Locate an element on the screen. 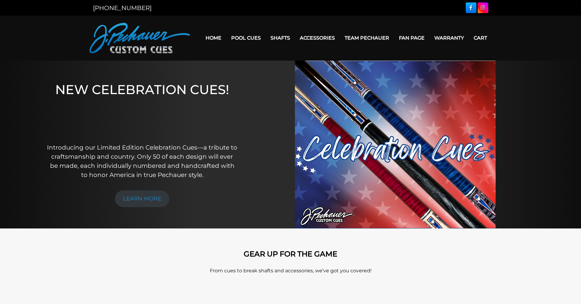  a: Cart is located at coordinates (480, 38).